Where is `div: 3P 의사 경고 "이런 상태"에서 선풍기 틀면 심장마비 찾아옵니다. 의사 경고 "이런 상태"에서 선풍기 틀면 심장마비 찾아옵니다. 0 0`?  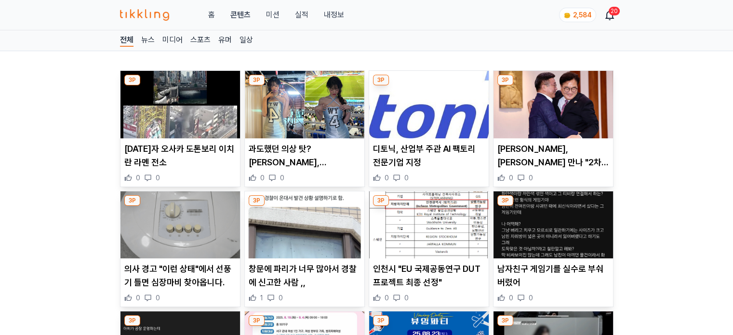 div: 3P 의사 경고 "이런 상태"에서 선풍기 틀면 심장마비 찾아옵니다. 의사 경고 "이런 상태"에서 선풍기 틀면 심장마비 찾아옵니다. 0 0 is located at coordinates (180, 249).